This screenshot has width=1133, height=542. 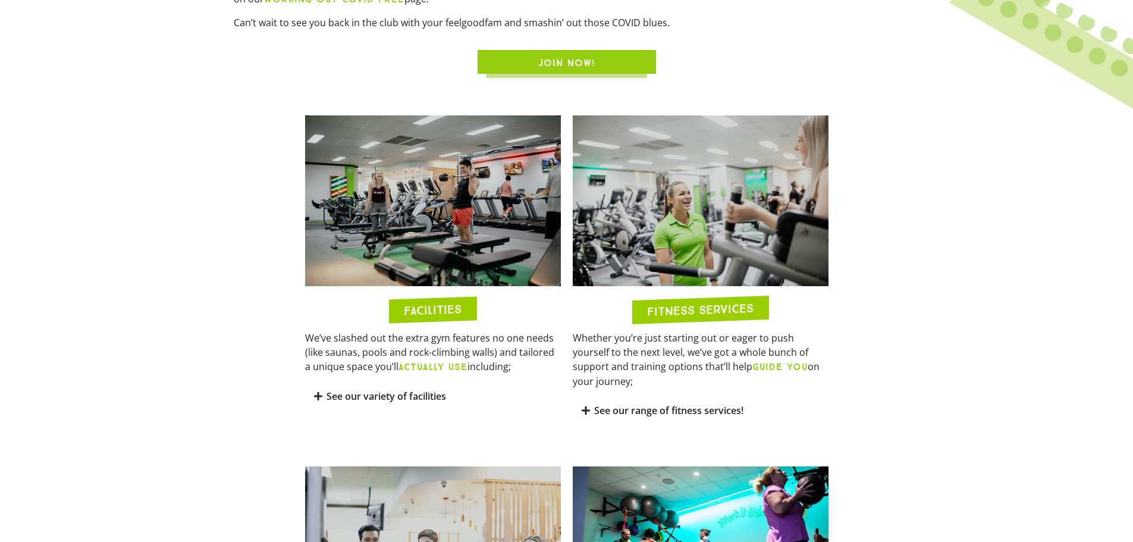 What do you see at coordinates (386, 396) in the screenshot?
I see `a: See our variety of facilities` at bounding box center [386, 396].